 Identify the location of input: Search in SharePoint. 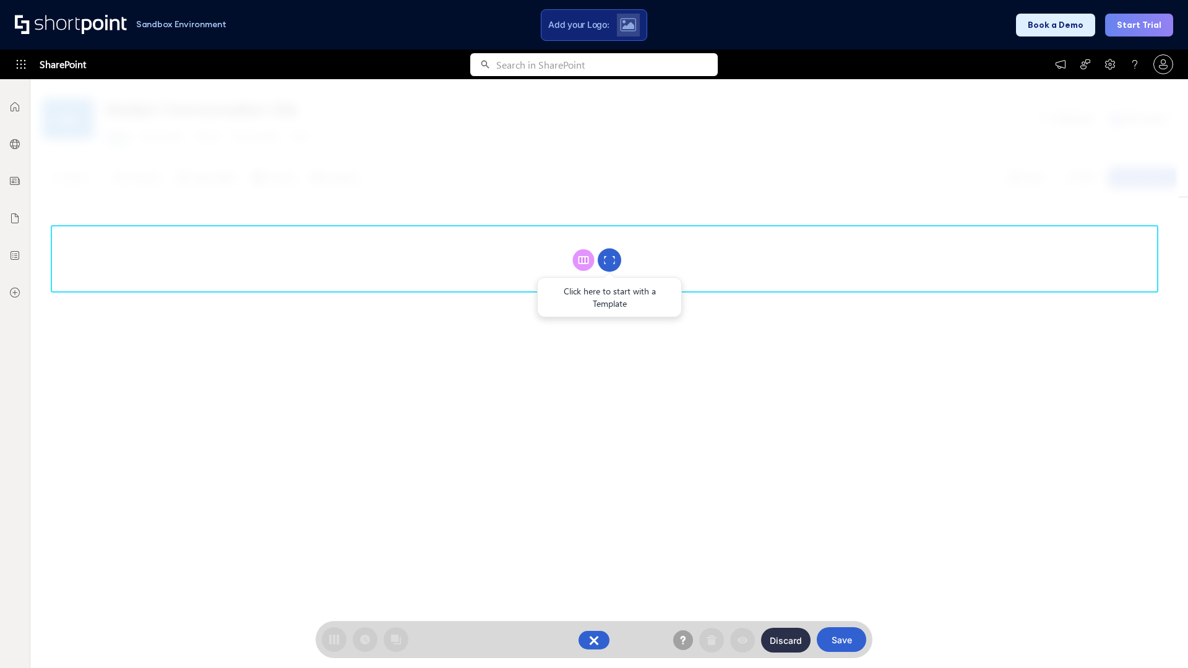
(607, 64).